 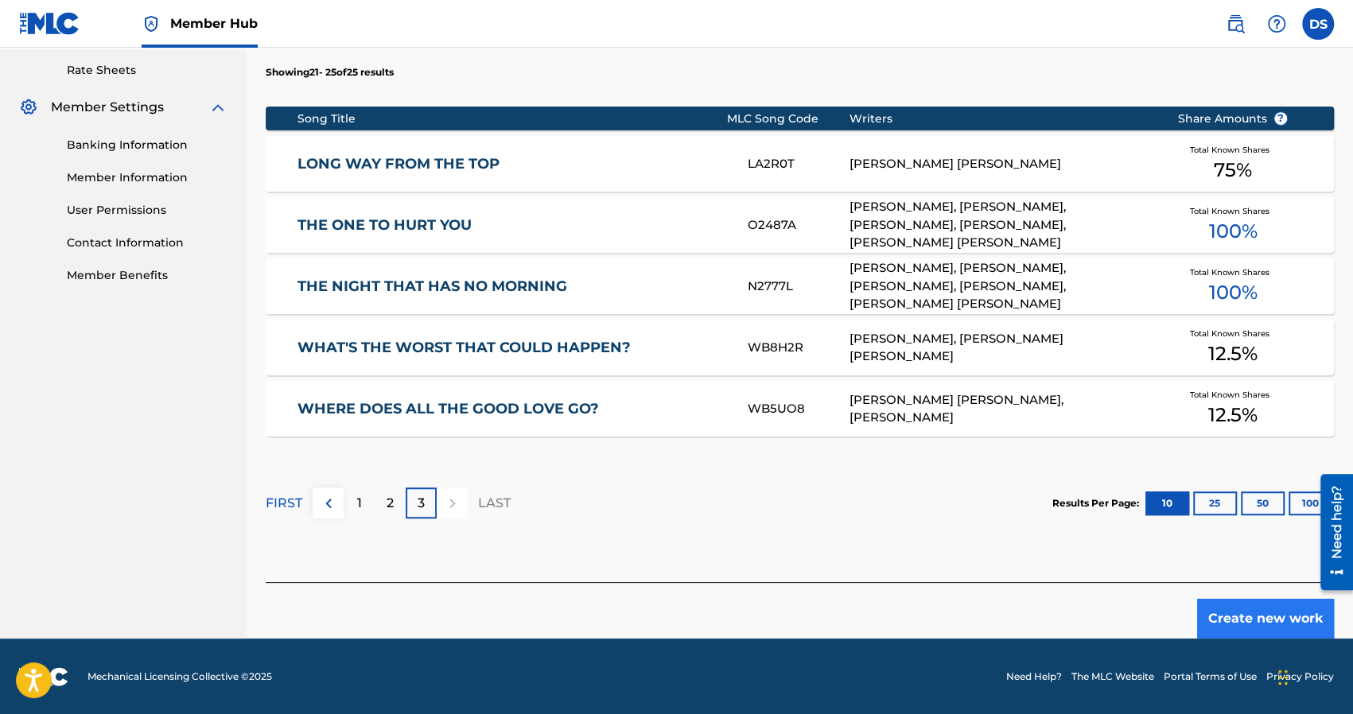 I want to click on span: Member Hub, so click(x=214, y=23).